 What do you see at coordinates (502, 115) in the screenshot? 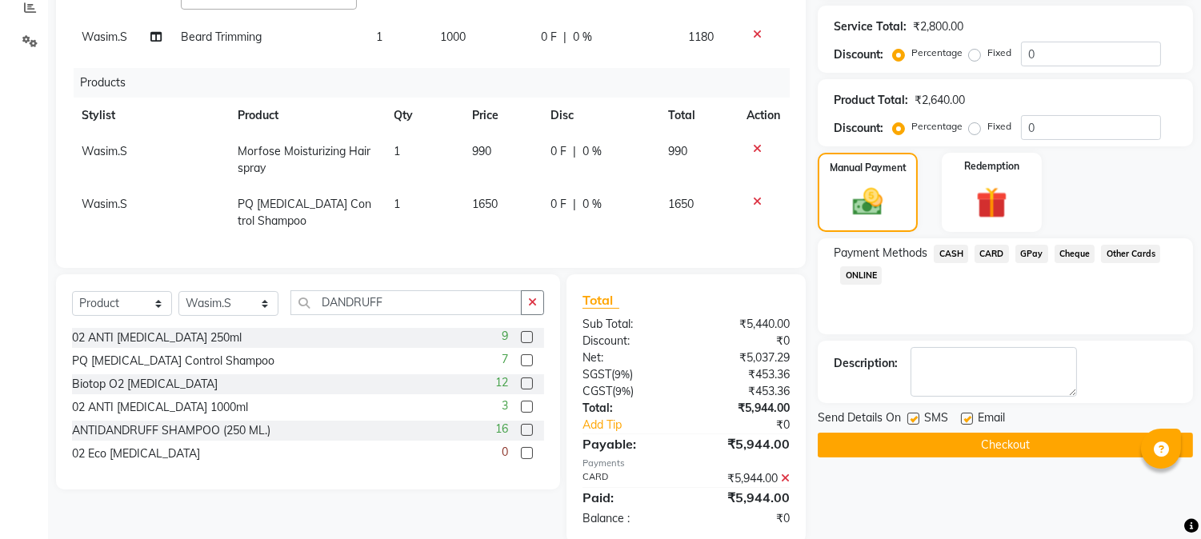
I see `th: Price` at bounding box center [502, 115].